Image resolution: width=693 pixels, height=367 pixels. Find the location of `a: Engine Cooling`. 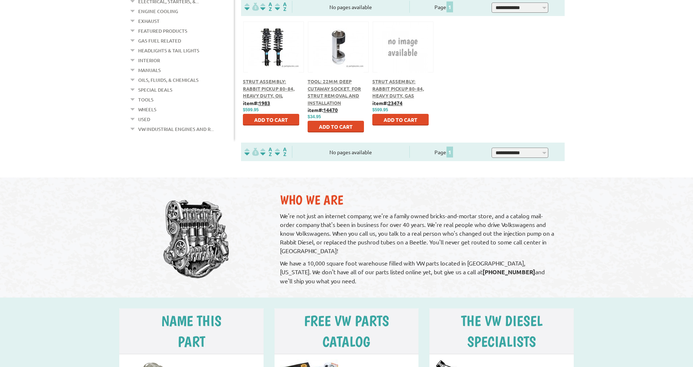

a: Engine Cooling is located at coordinates (158, 11).